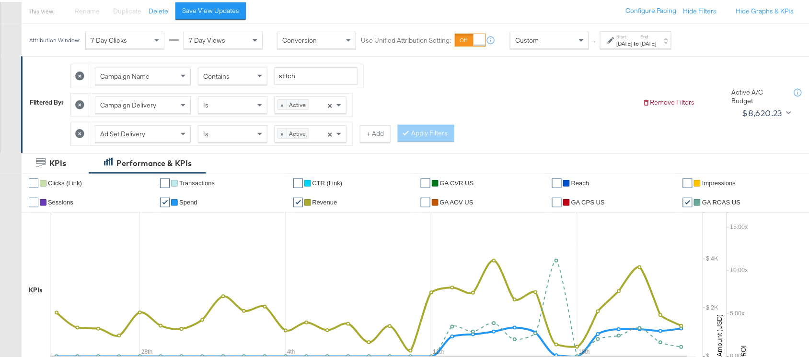  I want to click on div: Active A/C Budget, so click(759, 94).